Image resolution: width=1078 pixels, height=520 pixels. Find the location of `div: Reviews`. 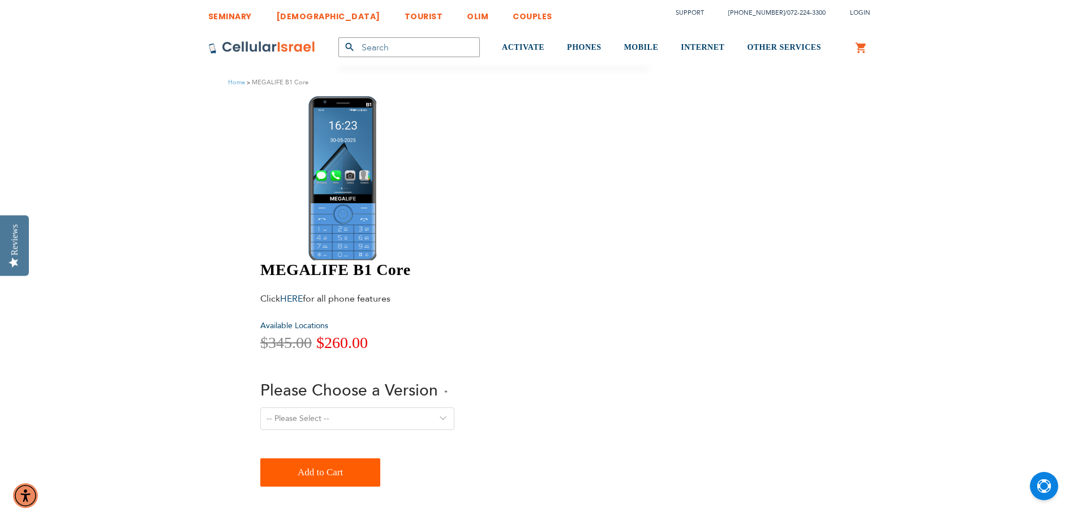

div: Reviews is located at coordinates (15, 239).